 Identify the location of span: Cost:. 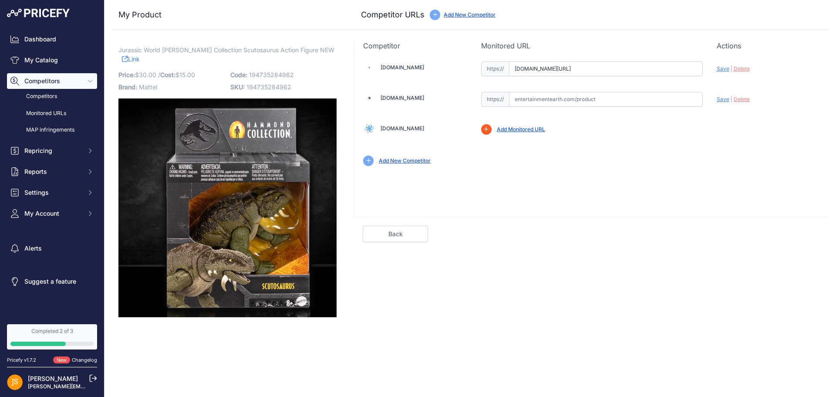
(168, 74).